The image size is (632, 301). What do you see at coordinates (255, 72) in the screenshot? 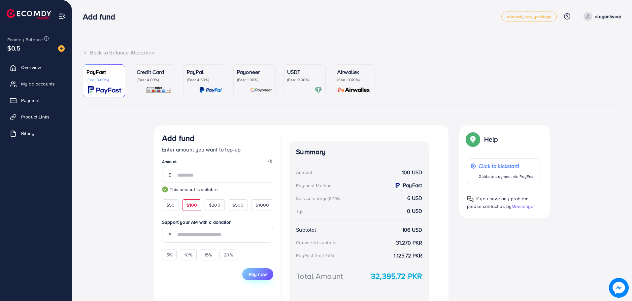
I see `p: Payoneer` at bounding box center [255, 72].